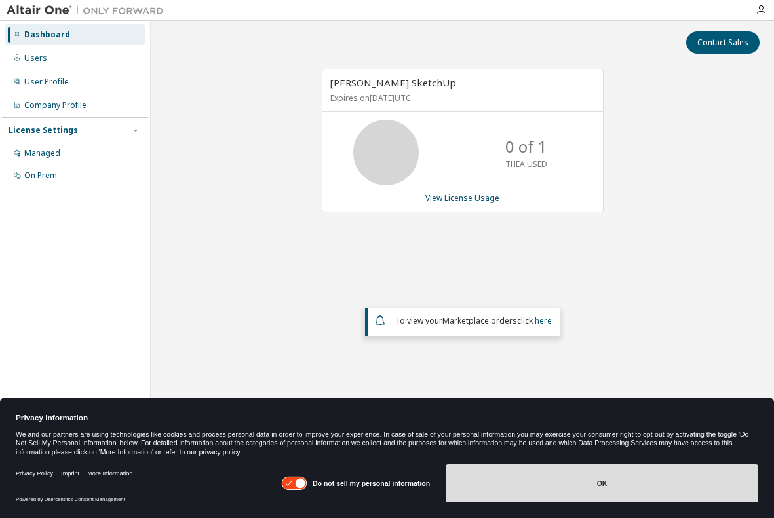  I want to click on div: Managed, so click(42, 153).